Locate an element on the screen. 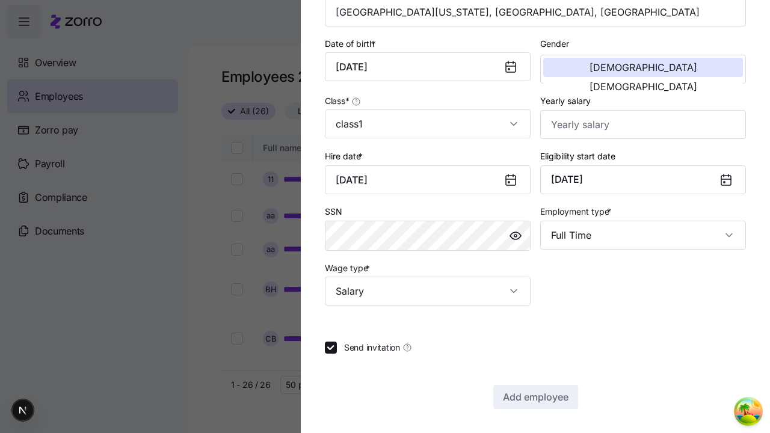 The width and height of the screenshot is (770, 433). input: Select employment type is located at coordinates (643, 235).